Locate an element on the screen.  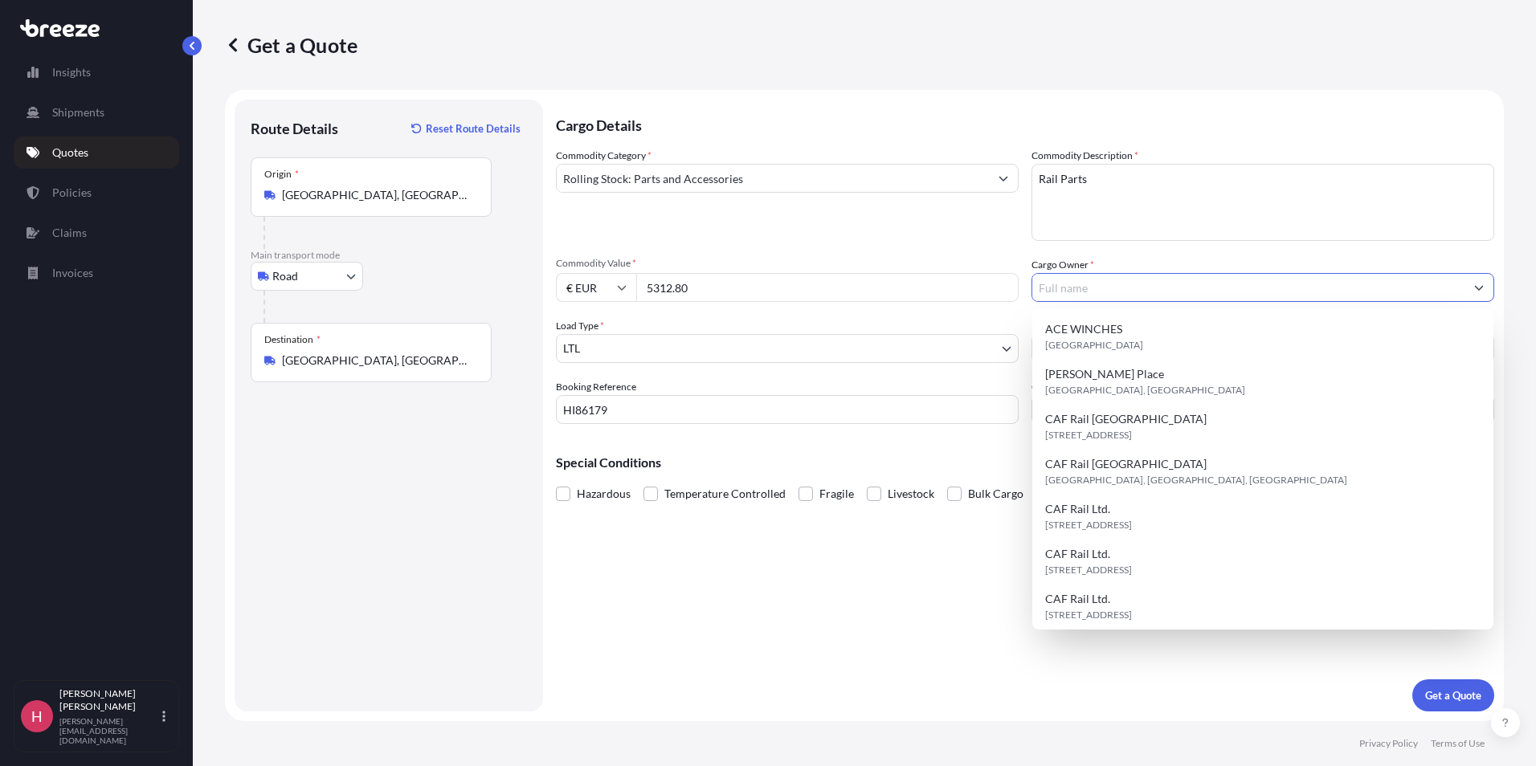
button: Select transport is located at coordinates (307, 276).